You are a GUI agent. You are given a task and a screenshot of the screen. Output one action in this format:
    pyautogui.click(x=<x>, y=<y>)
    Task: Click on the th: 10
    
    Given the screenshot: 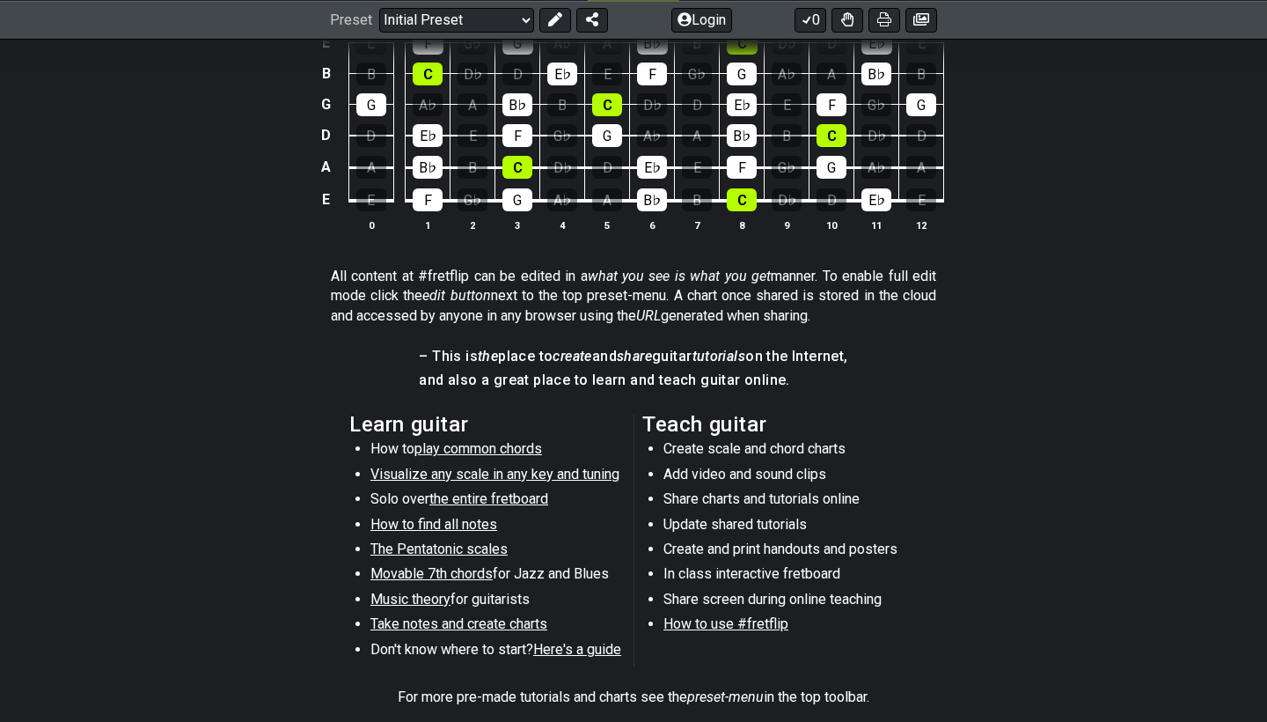 What is the action you would take?
    pyautogui.click(x=832, y=224)
    